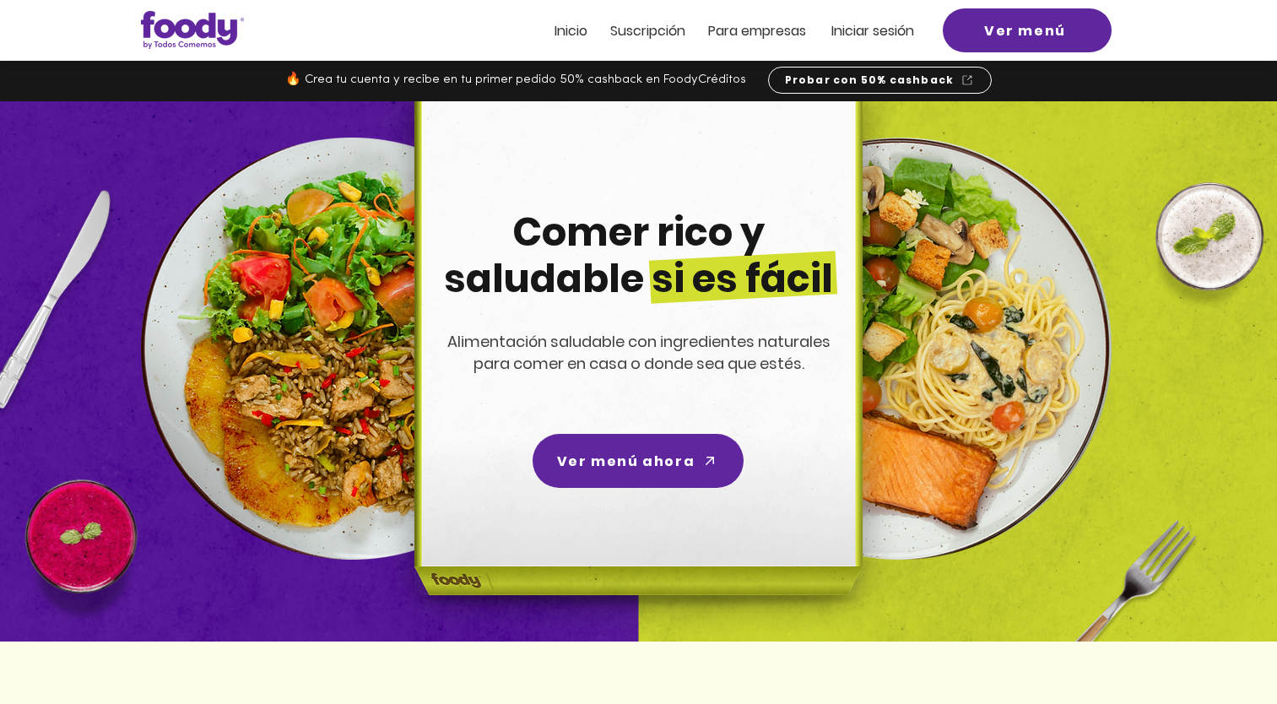 This screenshot has width=1277, height=704. I want to click on span: ra empresas, so click(765, 30).